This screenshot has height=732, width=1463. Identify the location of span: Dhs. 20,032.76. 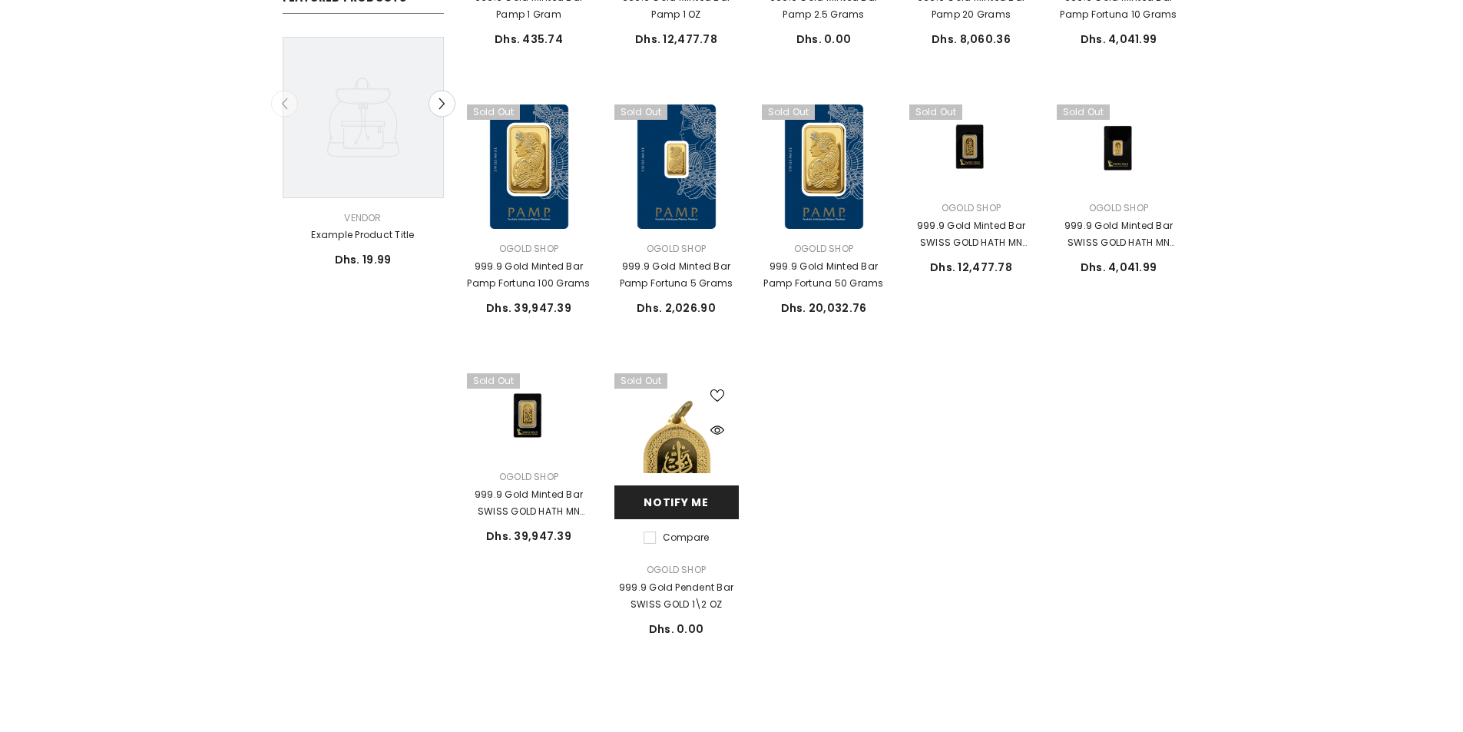
(824, 308).